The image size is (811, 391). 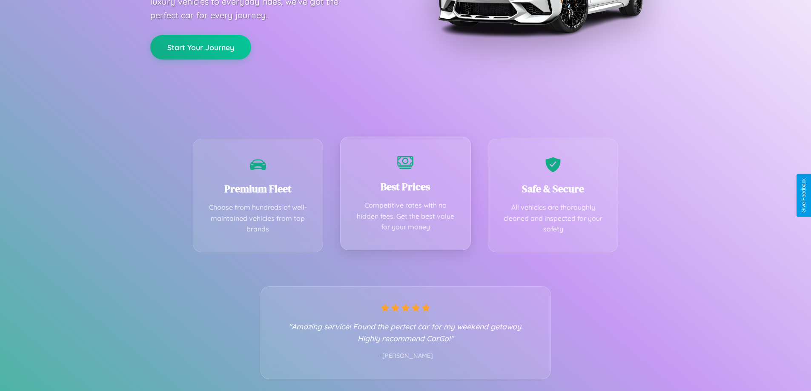 I want to click on p: All vehicles are thoroughly cleaned and inspected for your safety, so click(x=553, y=218).